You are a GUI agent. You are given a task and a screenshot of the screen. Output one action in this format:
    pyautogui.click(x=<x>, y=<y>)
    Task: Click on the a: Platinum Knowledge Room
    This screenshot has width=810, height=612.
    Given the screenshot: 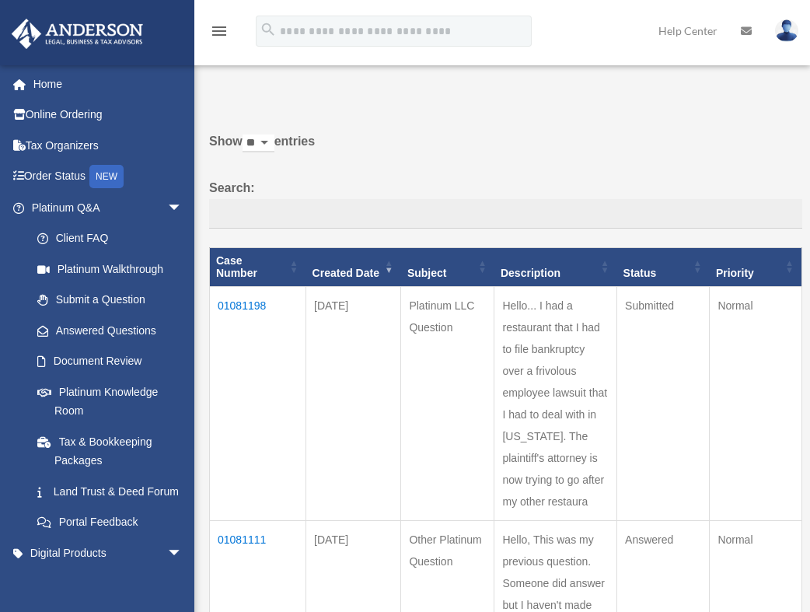 What is the action you would take?
    pyautogui.click(x=110, y=401)
    